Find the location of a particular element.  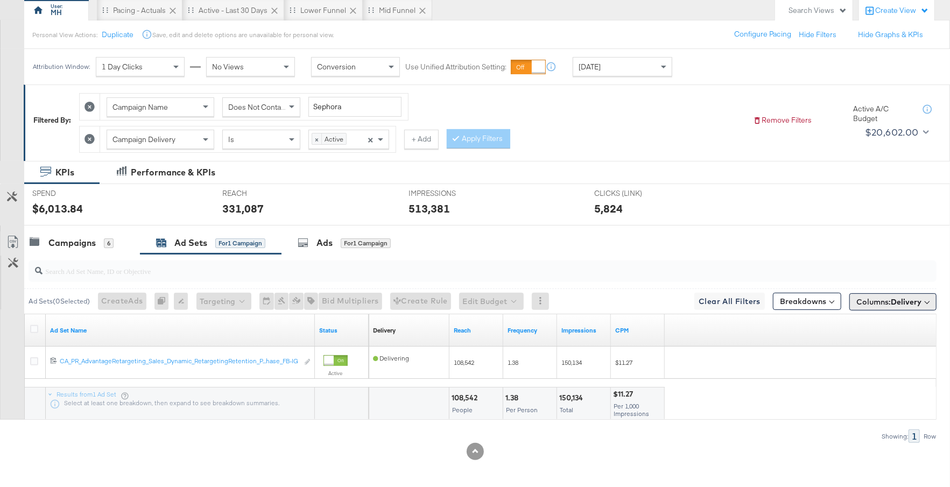

span: Campaign Delivery is located at coordinates (144, 139).